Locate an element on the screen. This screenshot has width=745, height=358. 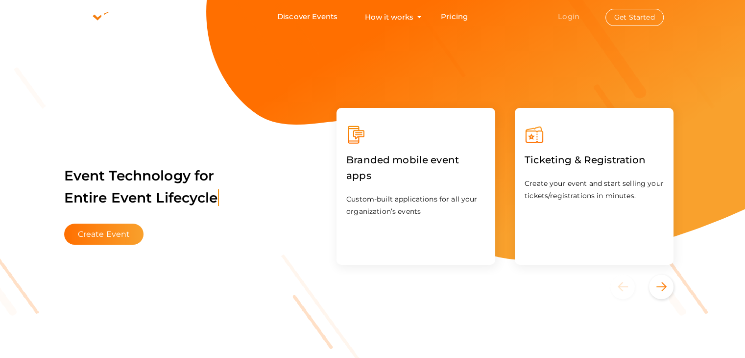
a: Branded mobile event apps is located at coordinates (416, 176).